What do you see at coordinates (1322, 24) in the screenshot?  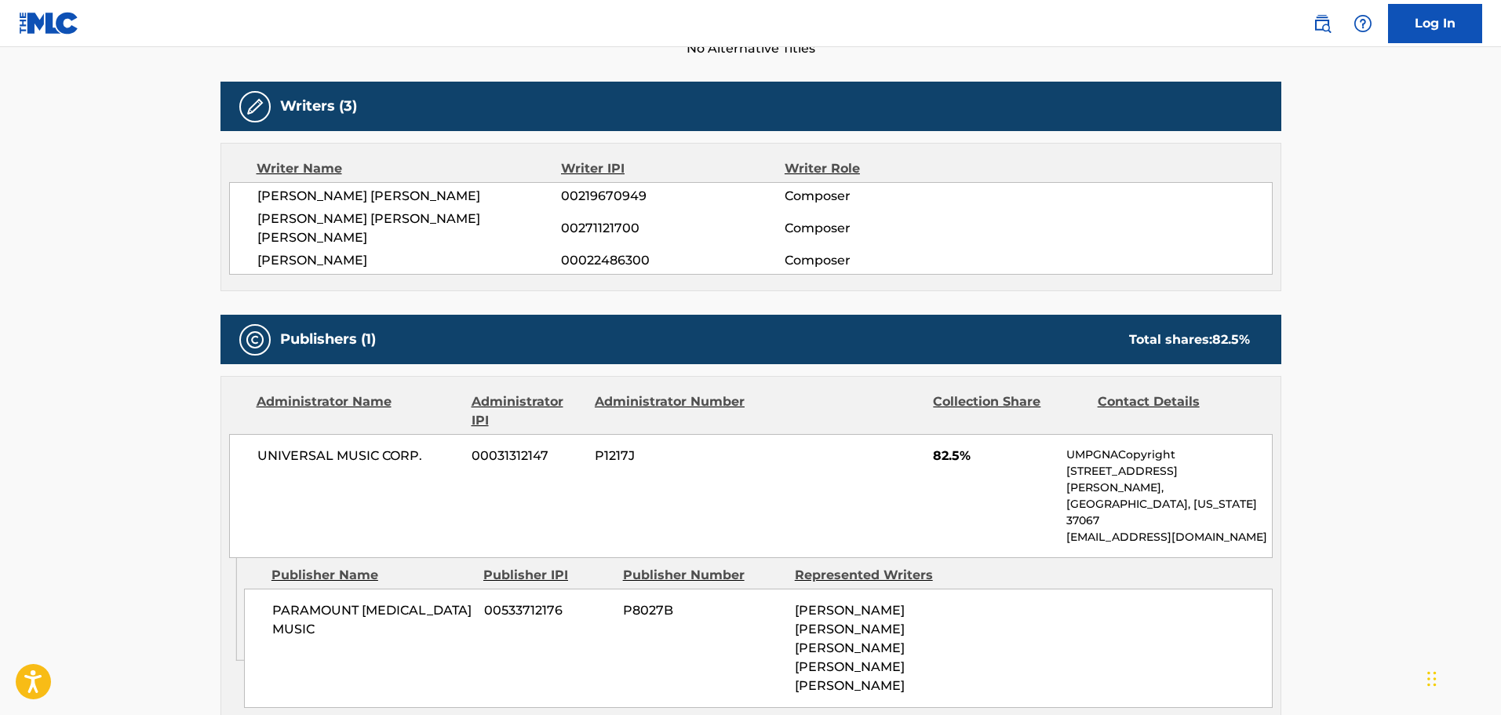 I see `a: Public Search` at bounding box center [1322, 24].